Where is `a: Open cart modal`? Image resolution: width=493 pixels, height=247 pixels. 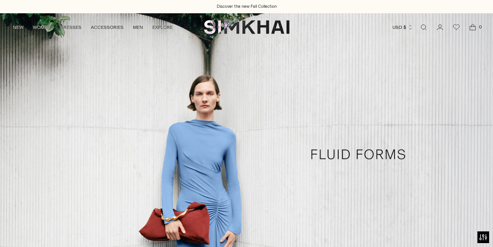 a: Open cart modal is located at coordinates (472, 27).